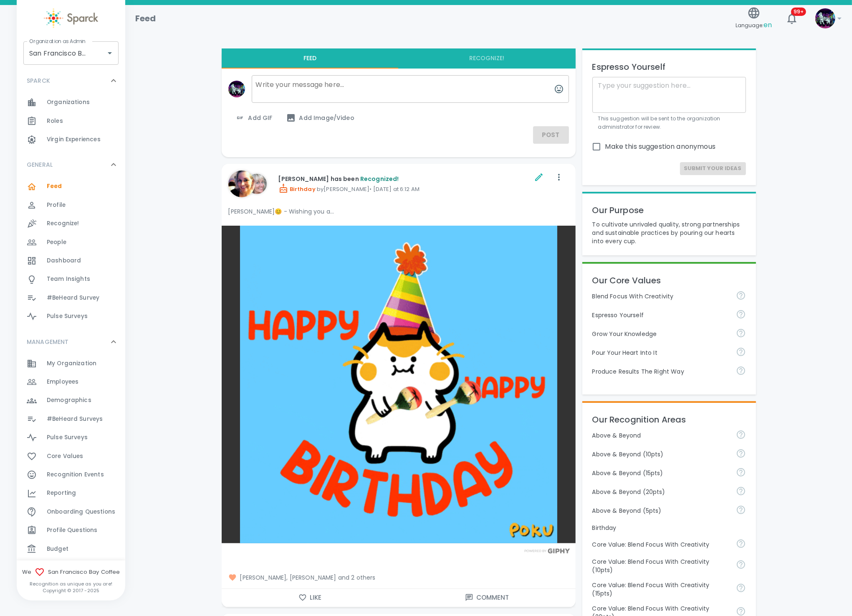 The height and width of the screenshot is (616, 852). Describe the element at coordinates (54, 186) in the screenshot. I see `span: Feed` at that location.